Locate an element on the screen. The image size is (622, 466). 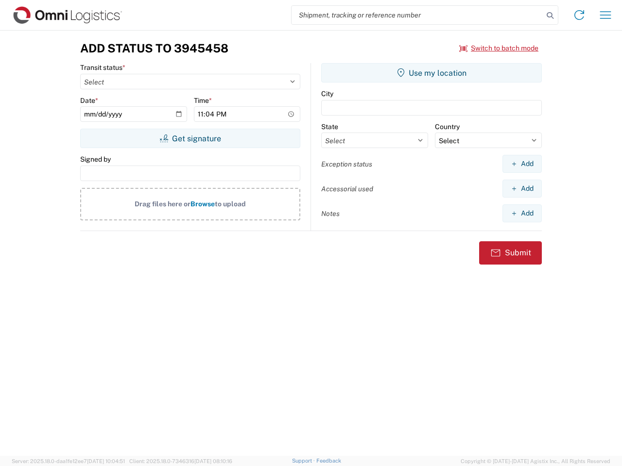
label: Transit status is located at coordinates (103, 68).